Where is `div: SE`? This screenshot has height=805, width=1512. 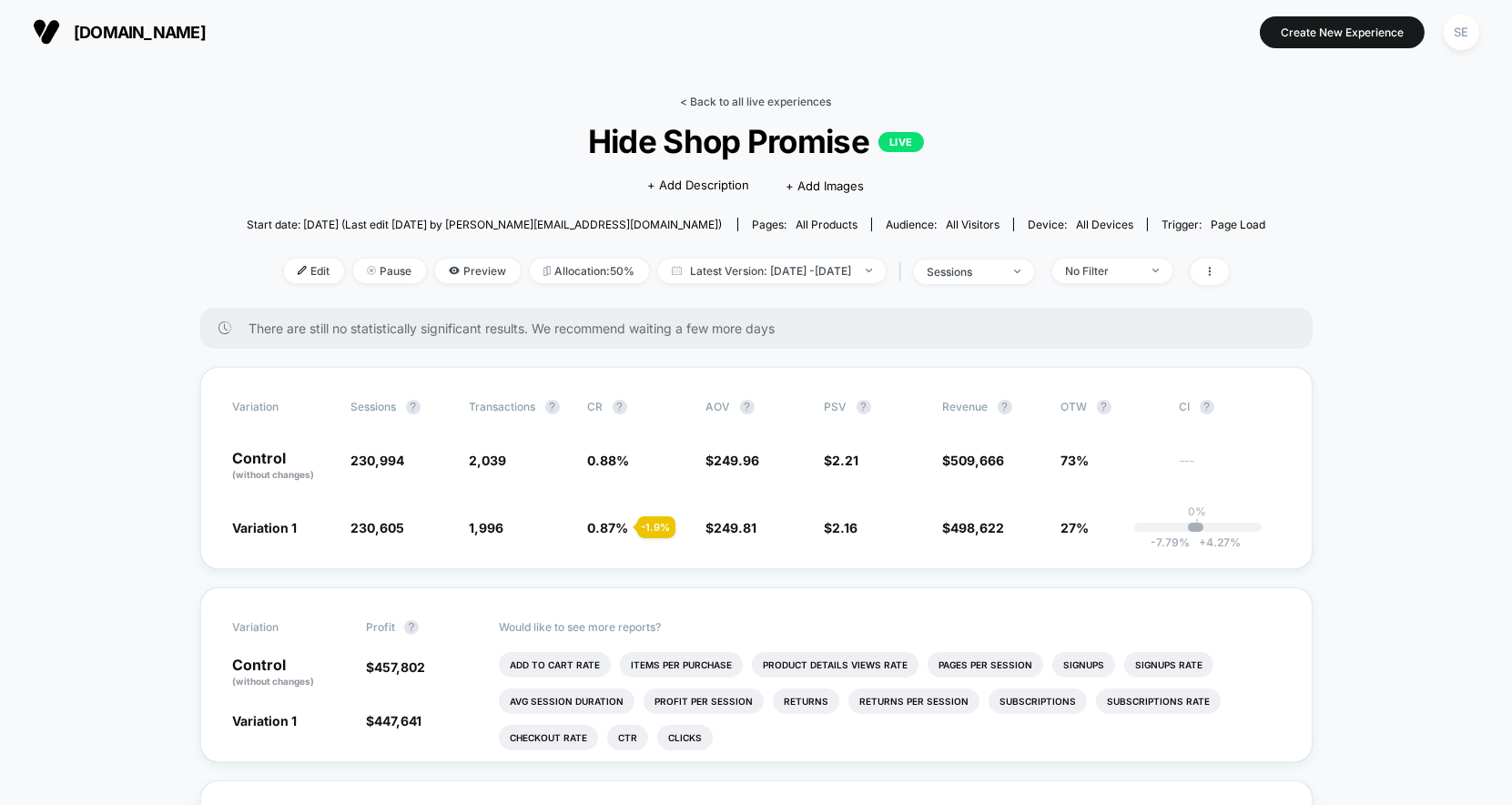
div: SE is located at coordinates (1461, 31).